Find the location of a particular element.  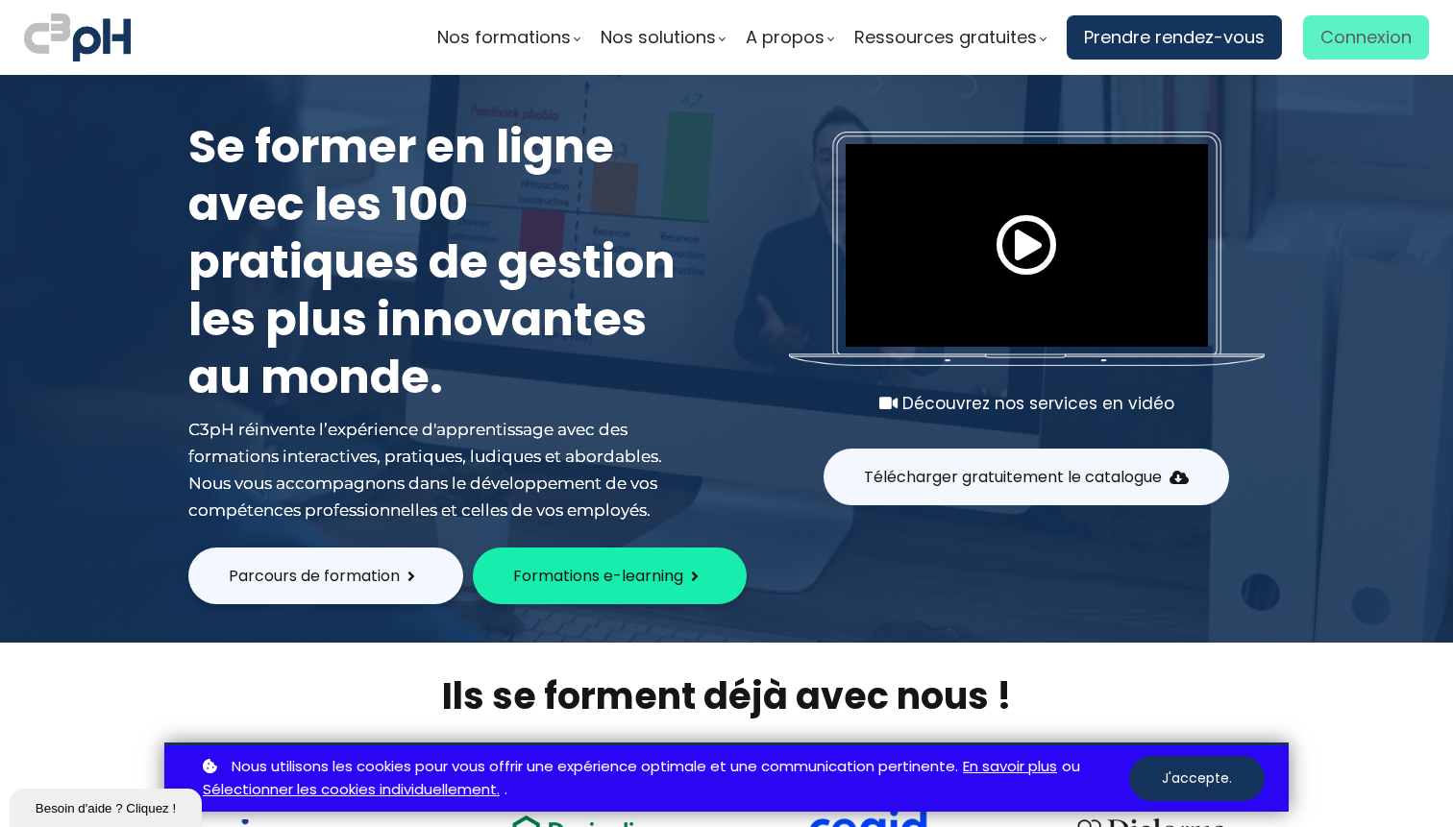

img: logo C3PH is located at coordinates (77, 37).